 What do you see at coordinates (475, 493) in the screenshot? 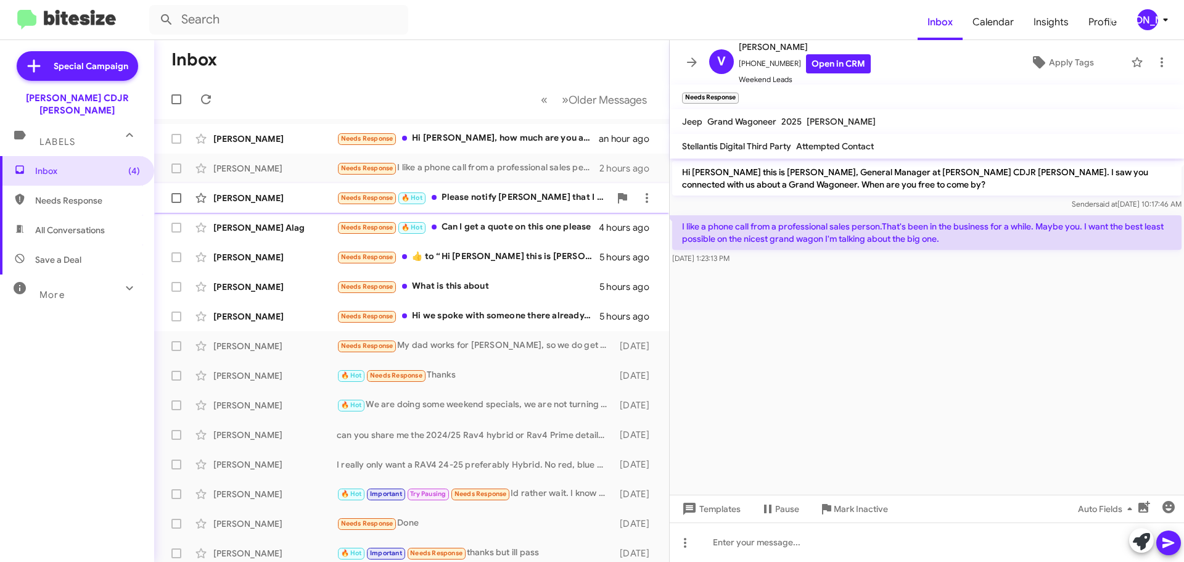
I see `div: Id rather wait. I know what I want and am not going to settle. Thank you though. Ill reach out ar...` at bounding box center [475, 493].